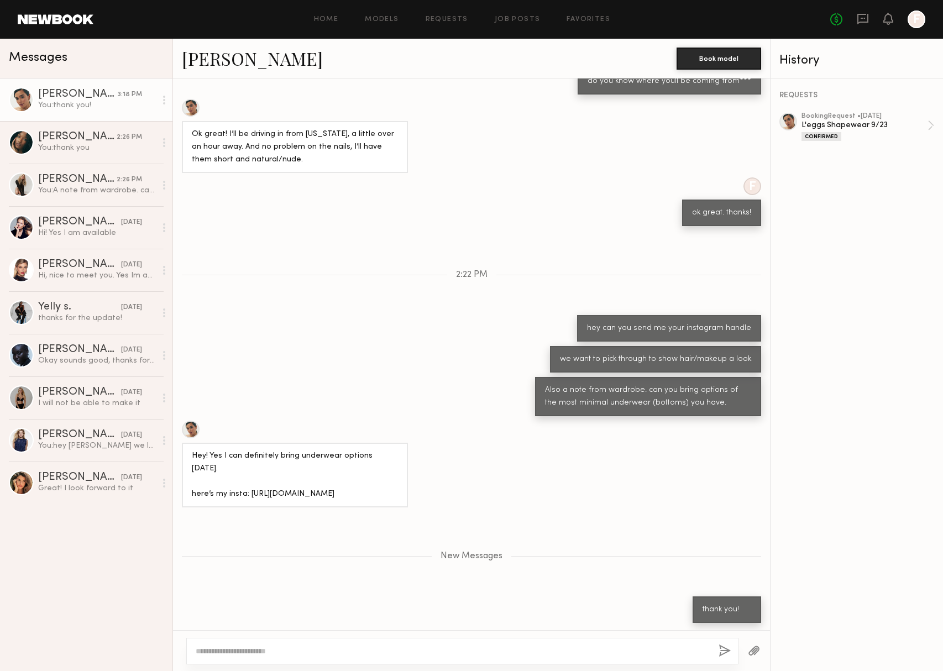  I want to click on span: Messages, so click(38, 58).